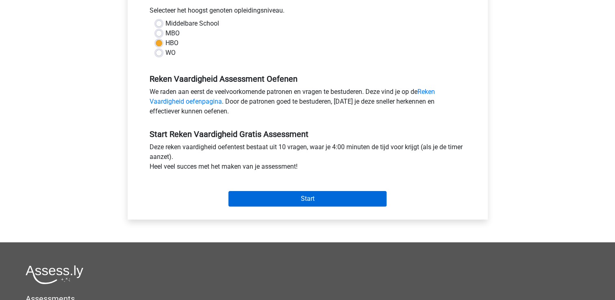 This screenshot has width=615, height=300. I want to click on div: Selecteer het hoogst genoten opleidingsniveau., so click(308, 12).